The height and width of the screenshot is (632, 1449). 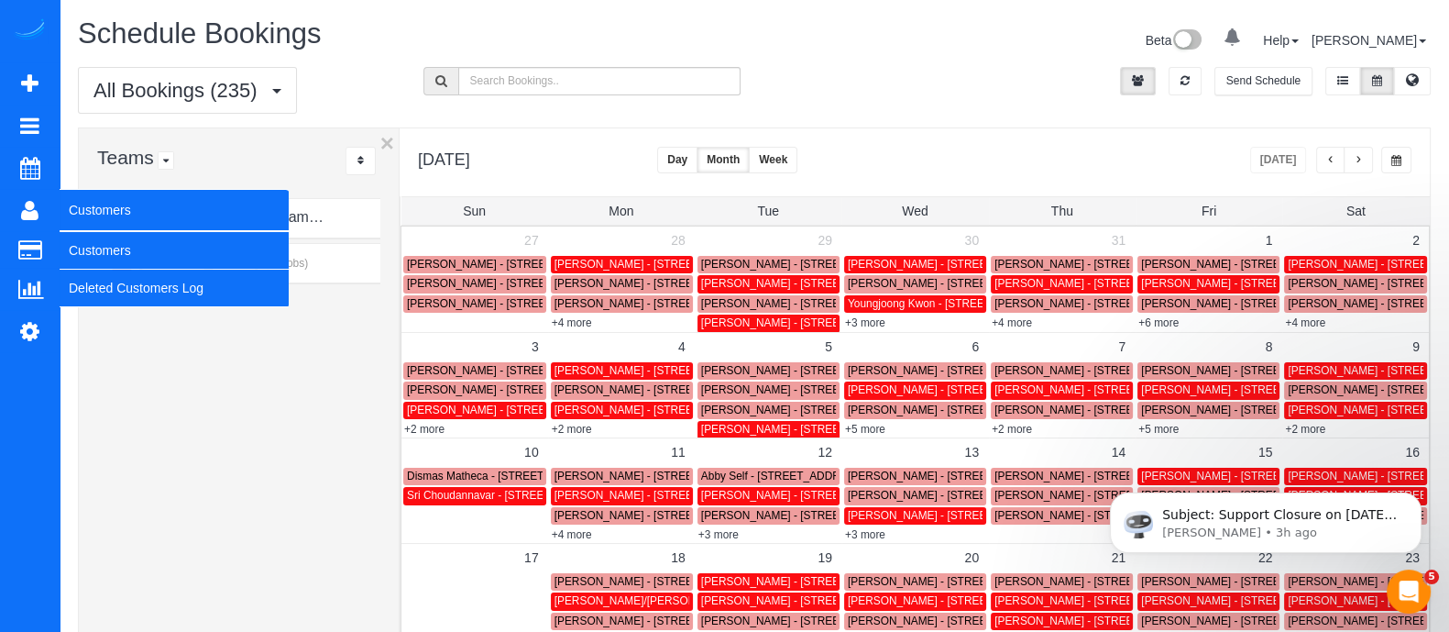 What do you see at coordinates (1432, 577) in the screenshot?
I see `span: 5` at bounding box center [1432, 577].